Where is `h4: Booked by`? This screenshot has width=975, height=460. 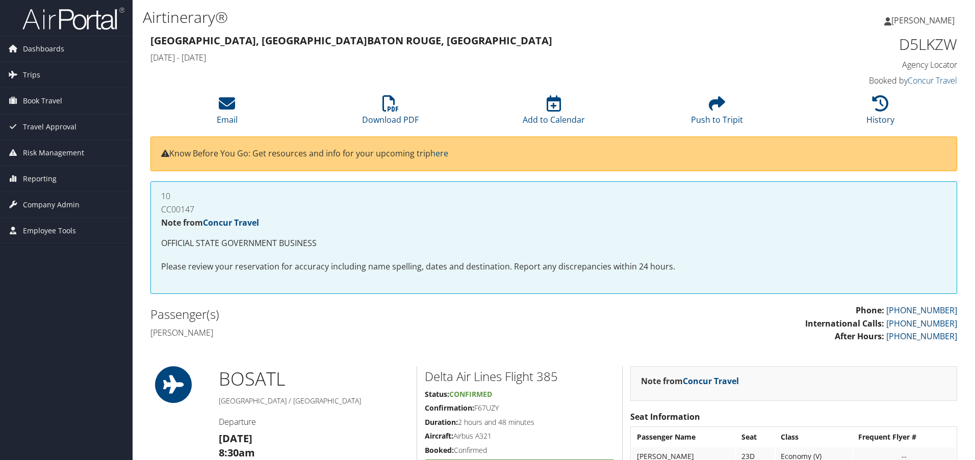 h4: Booked by is located at coordinates (862, 81).